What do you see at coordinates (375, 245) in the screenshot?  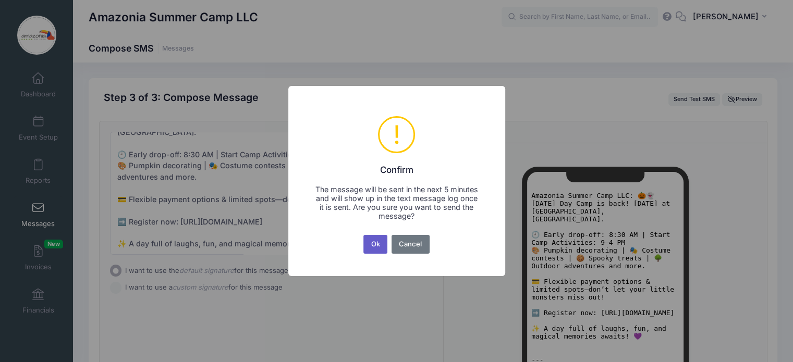 I see `button: Ok` at bounding box center [375, 245].